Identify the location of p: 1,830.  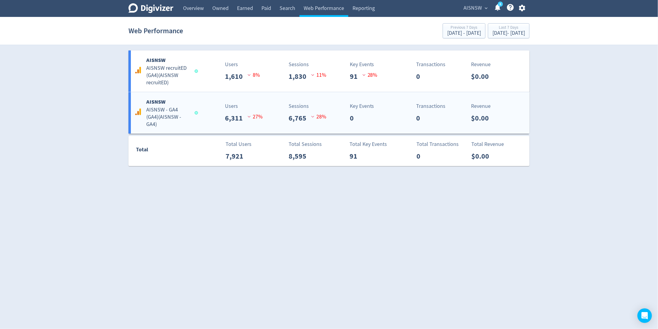
(300, 76).